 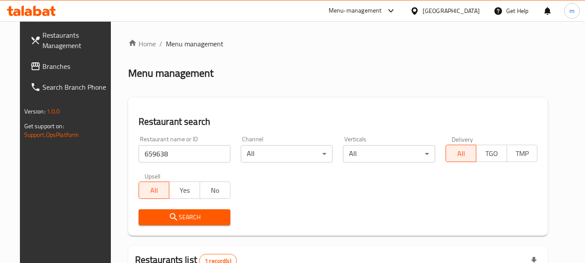 I want to click on span: m, so click(x=572, y=11).